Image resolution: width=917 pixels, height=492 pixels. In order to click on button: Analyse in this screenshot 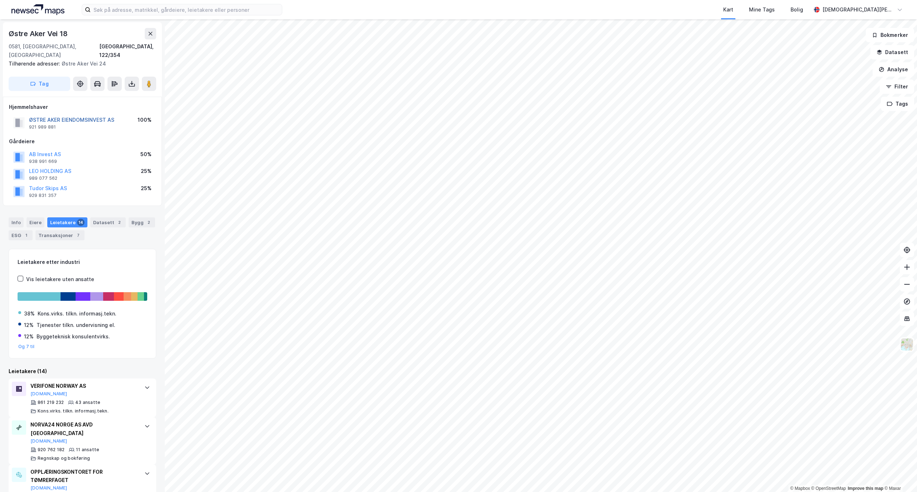, I will do `click(893, 70)`.